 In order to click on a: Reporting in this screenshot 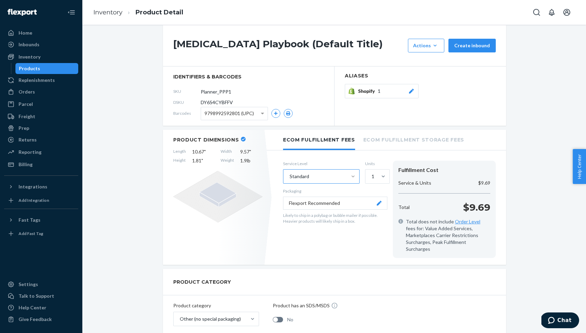, I will do `click(41, 152)`.